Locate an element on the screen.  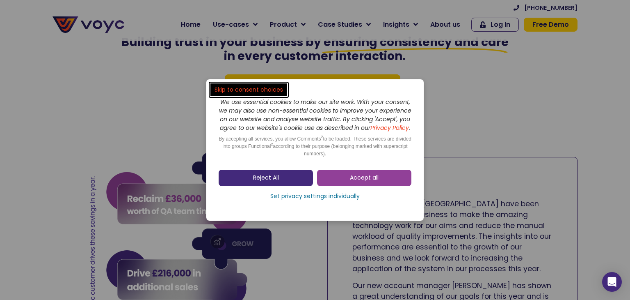
span: Accept all is located at coordinates (364, 178).